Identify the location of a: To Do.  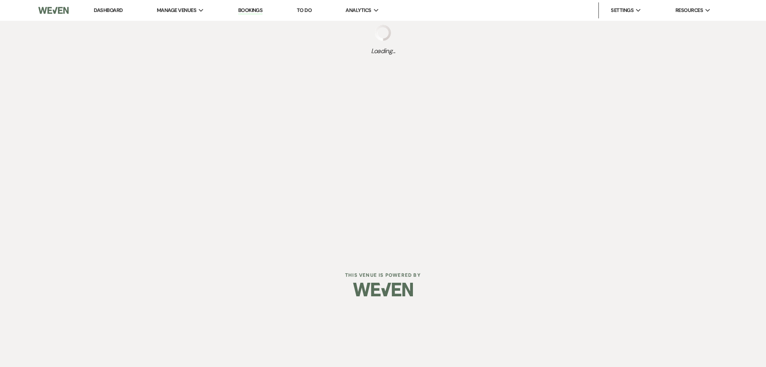
(304, 10).